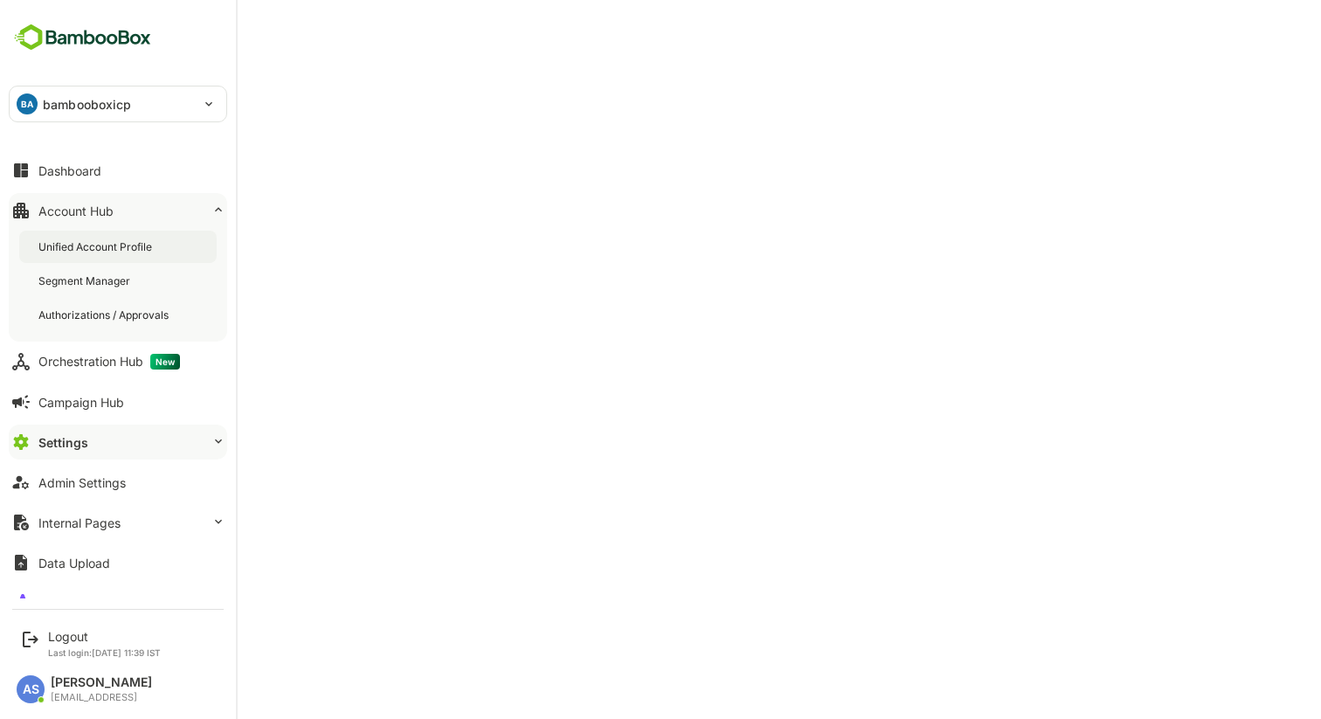 The image size is (1321, 719). I want to click on button: Lumo, so click(118, 603).